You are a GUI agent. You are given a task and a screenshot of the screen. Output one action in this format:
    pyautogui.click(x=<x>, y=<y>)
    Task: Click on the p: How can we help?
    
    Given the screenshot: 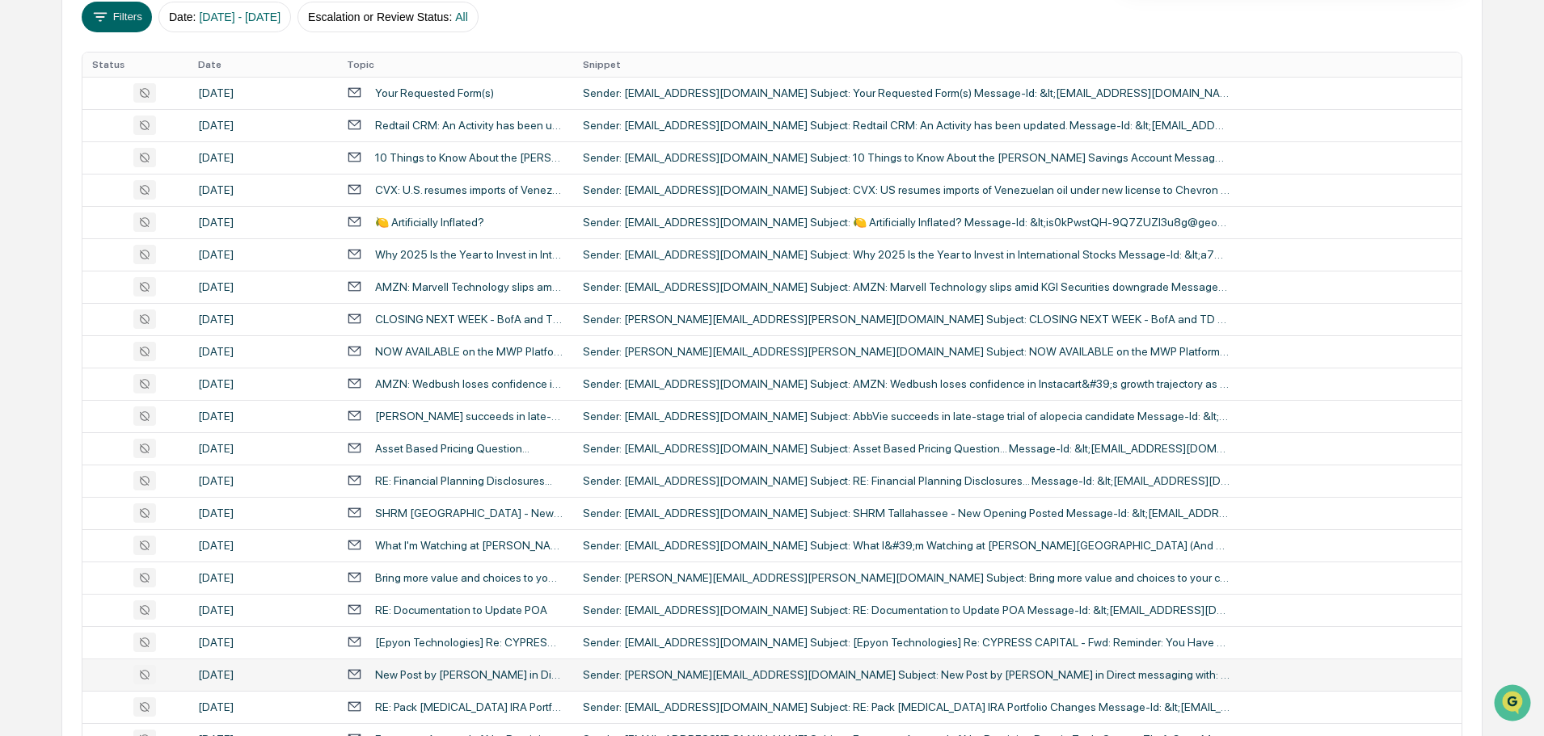 What is the action you would take?
    pyautogui.click(x=155, y=47)
    